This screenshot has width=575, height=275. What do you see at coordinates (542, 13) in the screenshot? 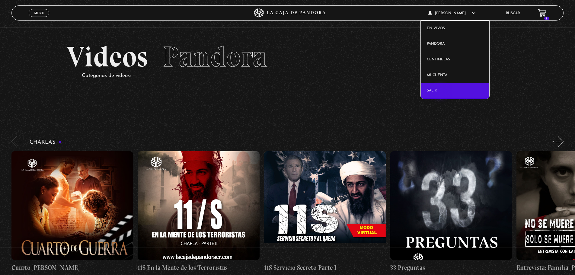
I see `a: 1` at bounding box center [542, 13].